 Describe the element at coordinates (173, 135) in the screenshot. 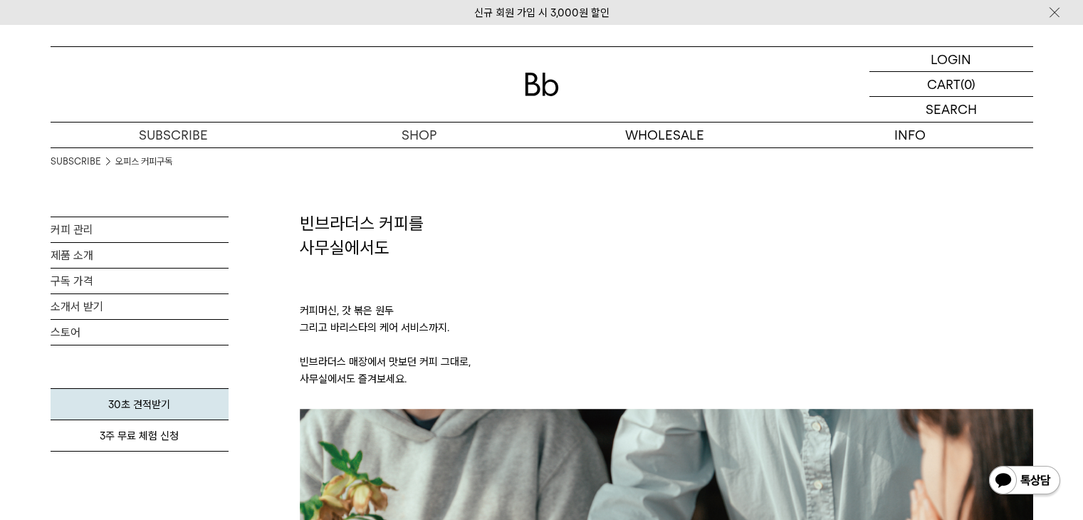

I see `p: SUBSCRIBE` at that location.